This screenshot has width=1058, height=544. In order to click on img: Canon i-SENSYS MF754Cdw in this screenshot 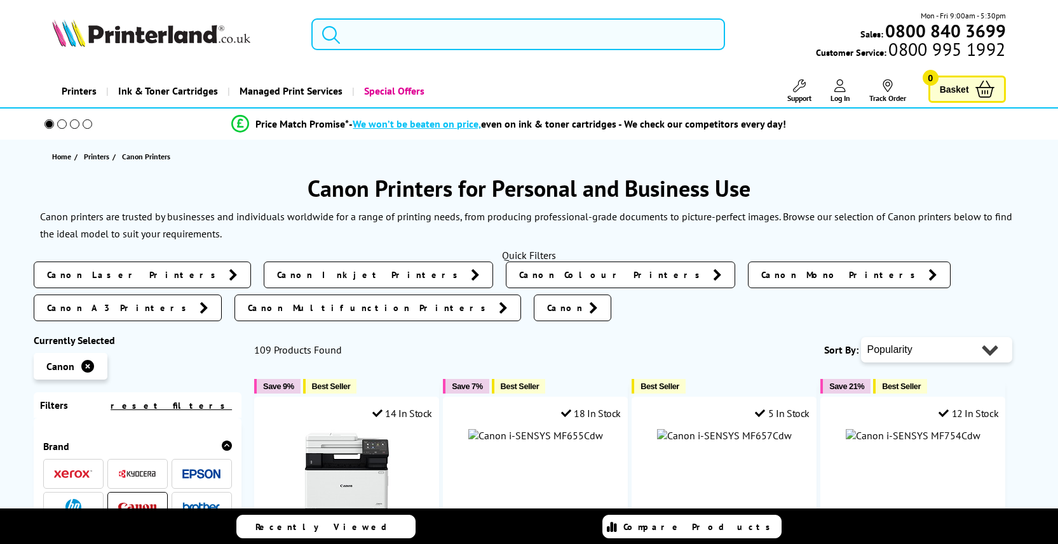, I will do `click(913, 436)`.